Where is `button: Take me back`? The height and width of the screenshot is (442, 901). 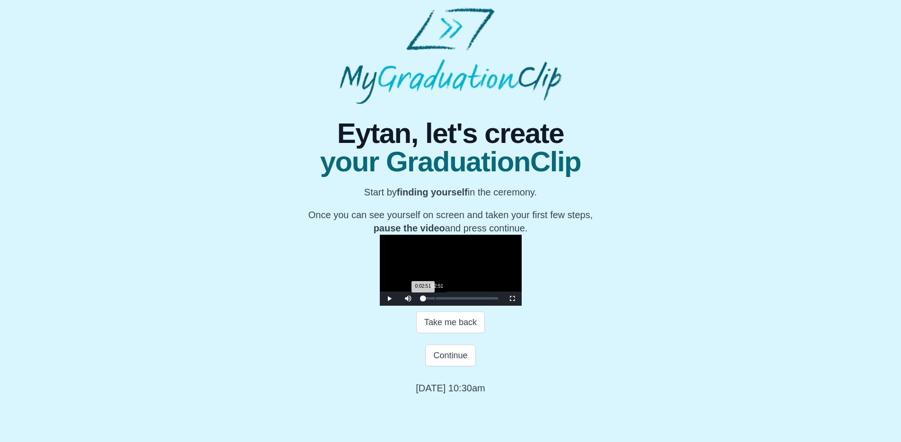
button: Take me back is located at coordinates (450, 322).